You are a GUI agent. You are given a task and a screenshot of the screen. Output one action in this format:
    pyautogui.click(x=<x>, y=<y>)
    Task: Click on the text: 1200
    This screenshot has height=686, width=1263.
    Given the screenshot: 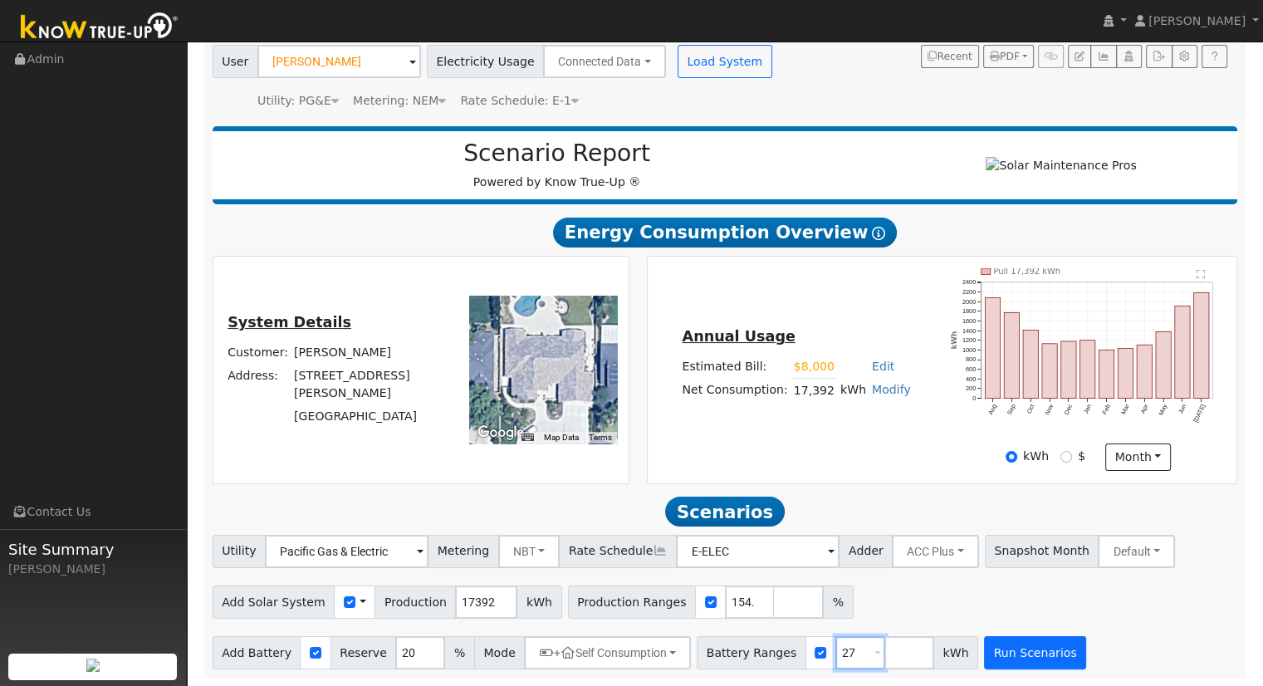 What is the action you would take?
    pyautogui.click(x=969, y=340)
    